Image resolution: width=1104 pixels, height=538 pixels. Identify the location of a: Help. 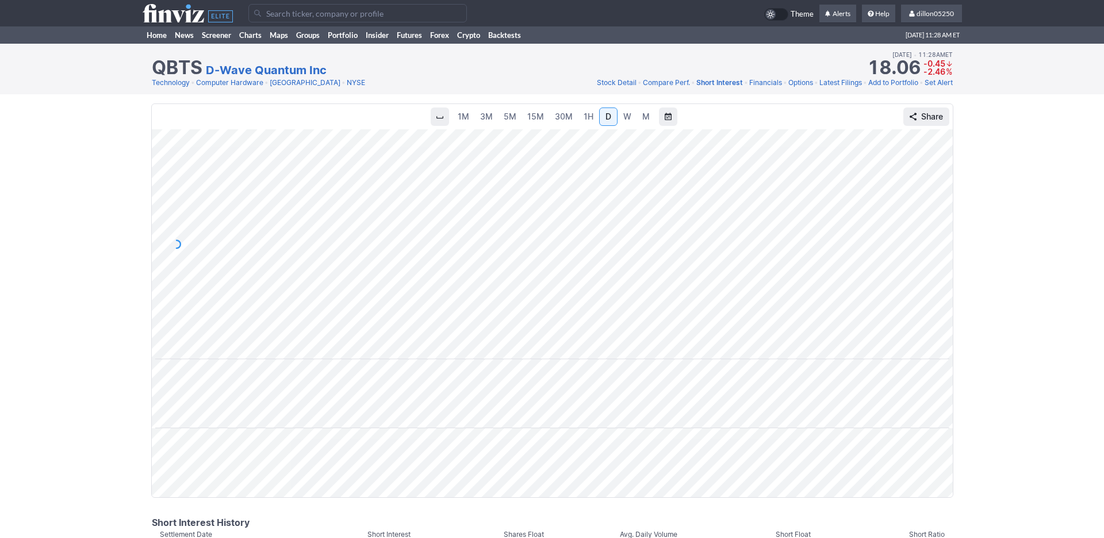
(879, 14).